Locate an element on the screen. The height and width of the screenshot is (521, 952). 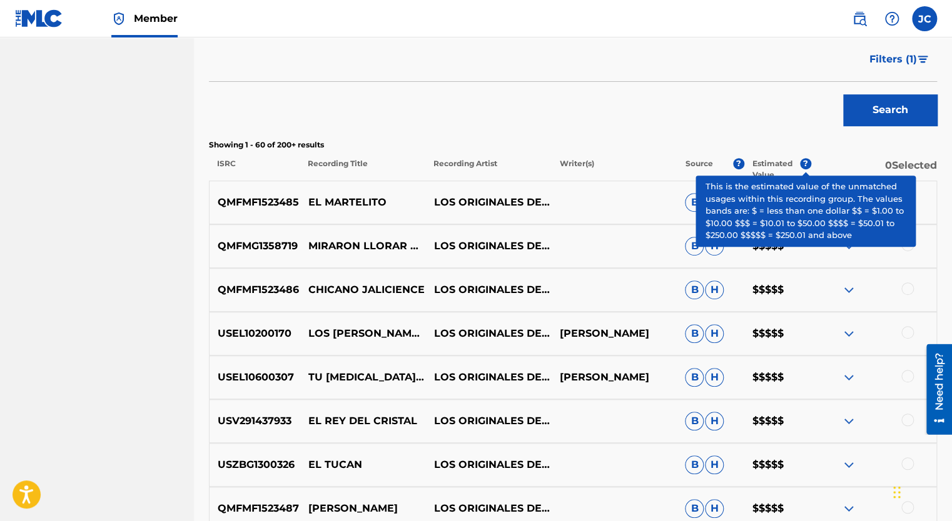
p: EL TUCAN is located at coordinates (363, 465).